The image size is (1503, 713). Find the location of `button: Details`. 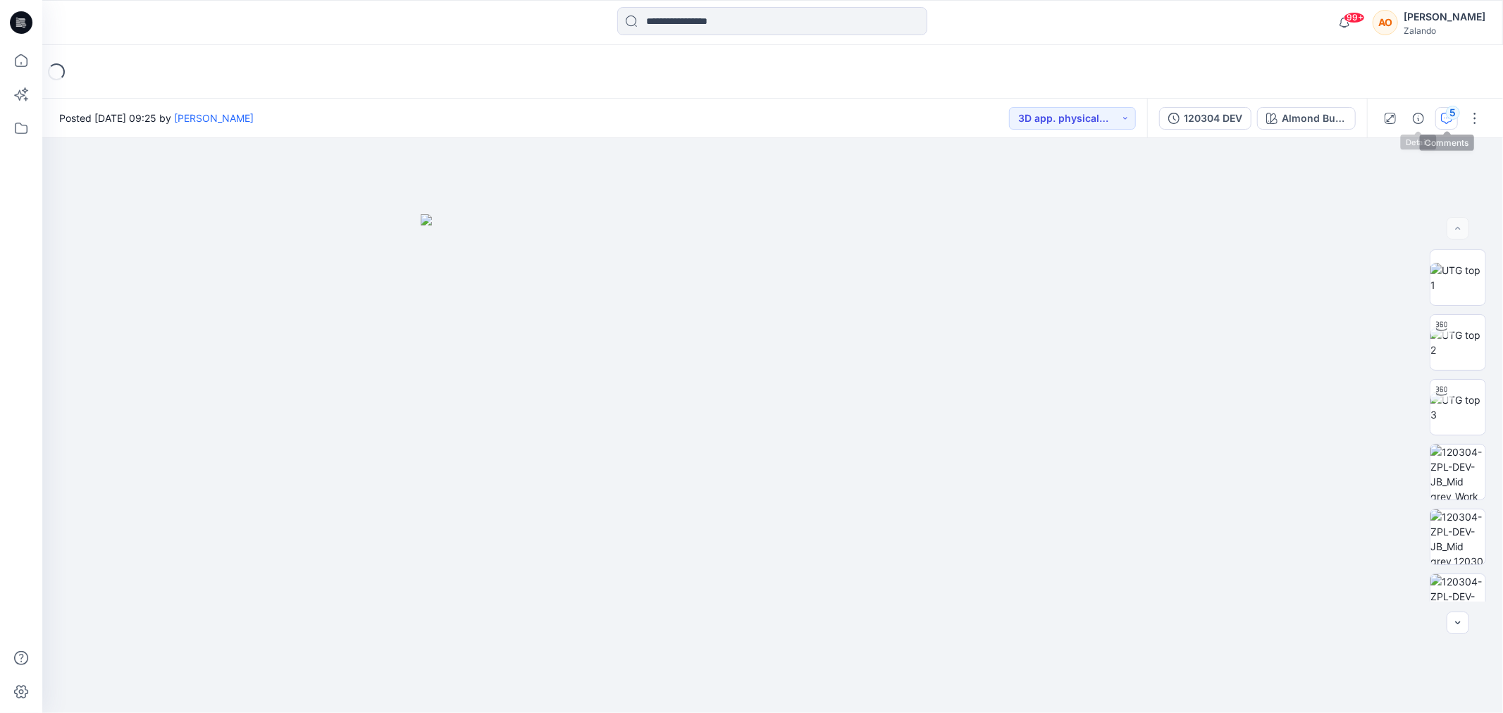

button: Details is located at coordinates (1418, 118).